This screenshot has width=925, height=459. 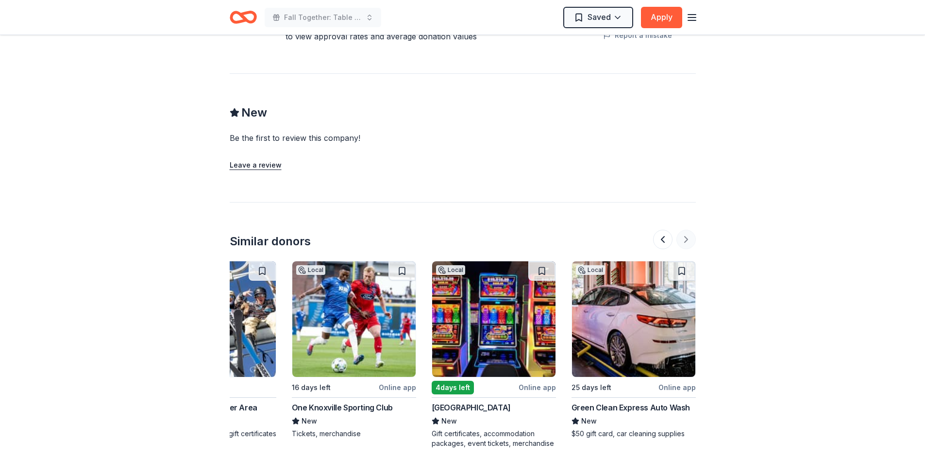 I want to click on button: Leave a review, so click(x=255, y=165).